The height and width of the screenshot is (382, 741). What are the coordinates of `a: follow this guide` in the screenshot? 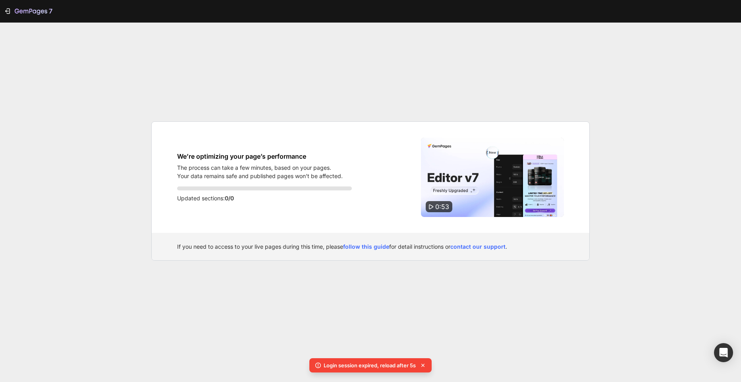 It's located at (366, 247).